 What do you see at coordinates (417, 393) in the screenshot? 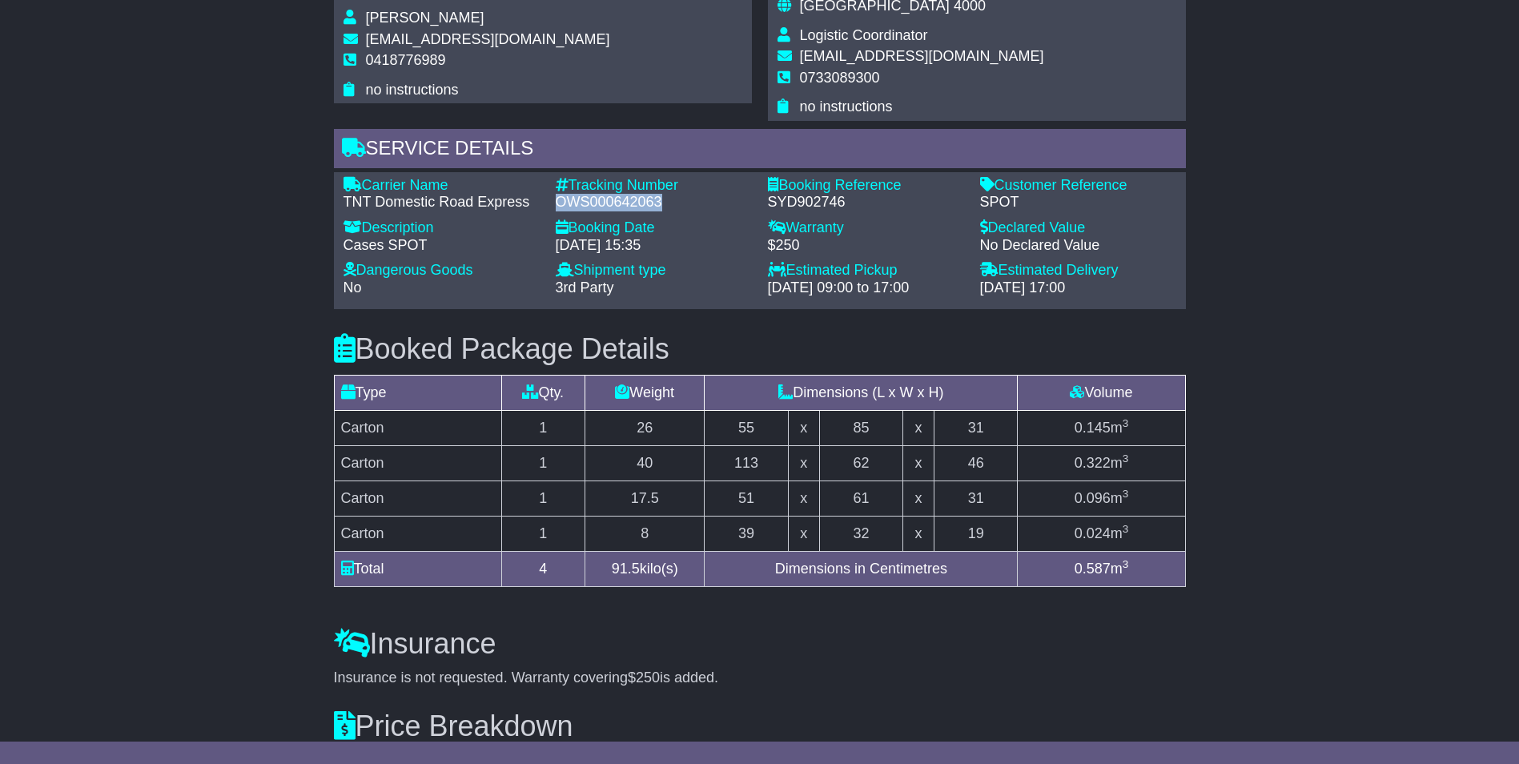
I see `td: Type` at bounding box center [417, 393].